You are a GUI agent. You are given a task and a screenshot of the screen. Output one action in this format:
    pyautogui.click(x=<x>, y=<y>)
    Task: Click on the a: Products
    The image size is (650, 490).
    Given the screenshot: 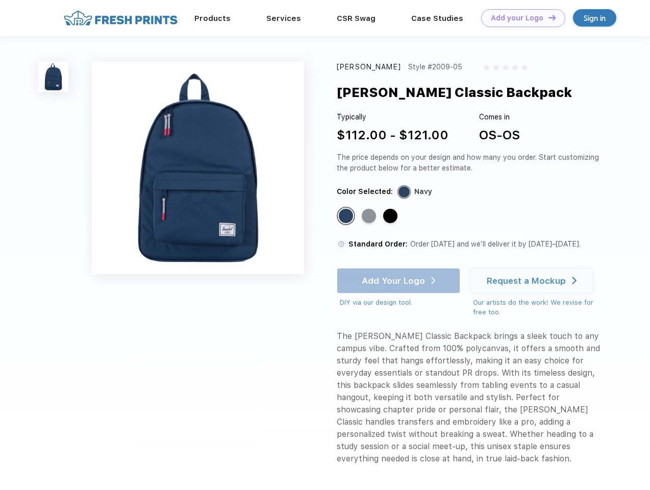 What is the action you would take?
    pyautogui.click(x=212, y=18)
    